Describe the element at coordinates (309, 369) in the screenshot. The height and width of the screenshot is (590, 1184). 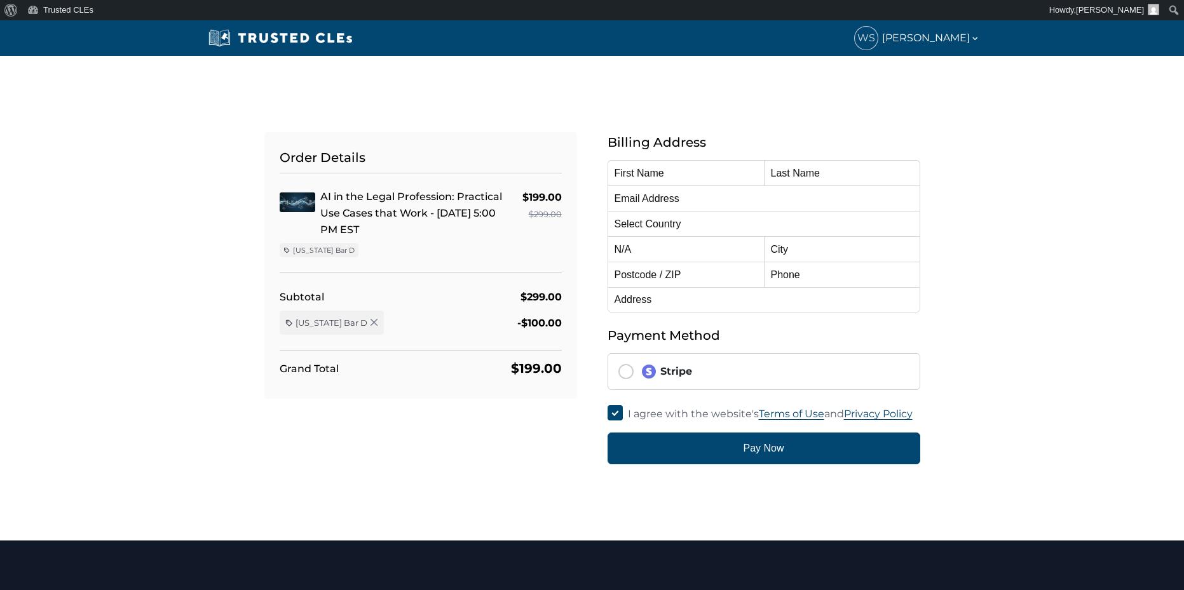
I see `div: Grand Total` at that location.